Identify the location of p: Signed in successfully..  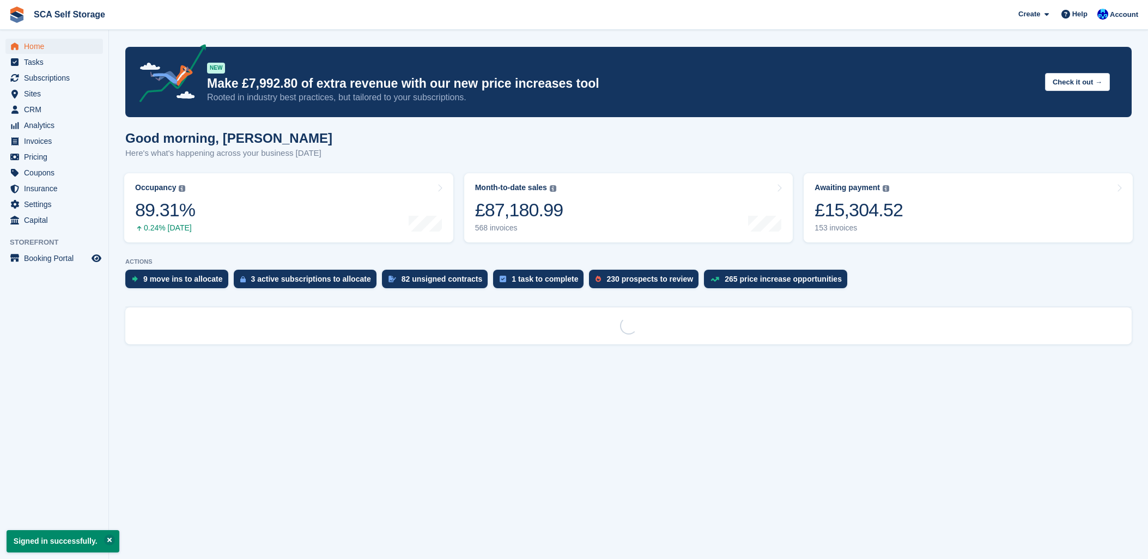
(63, 541).